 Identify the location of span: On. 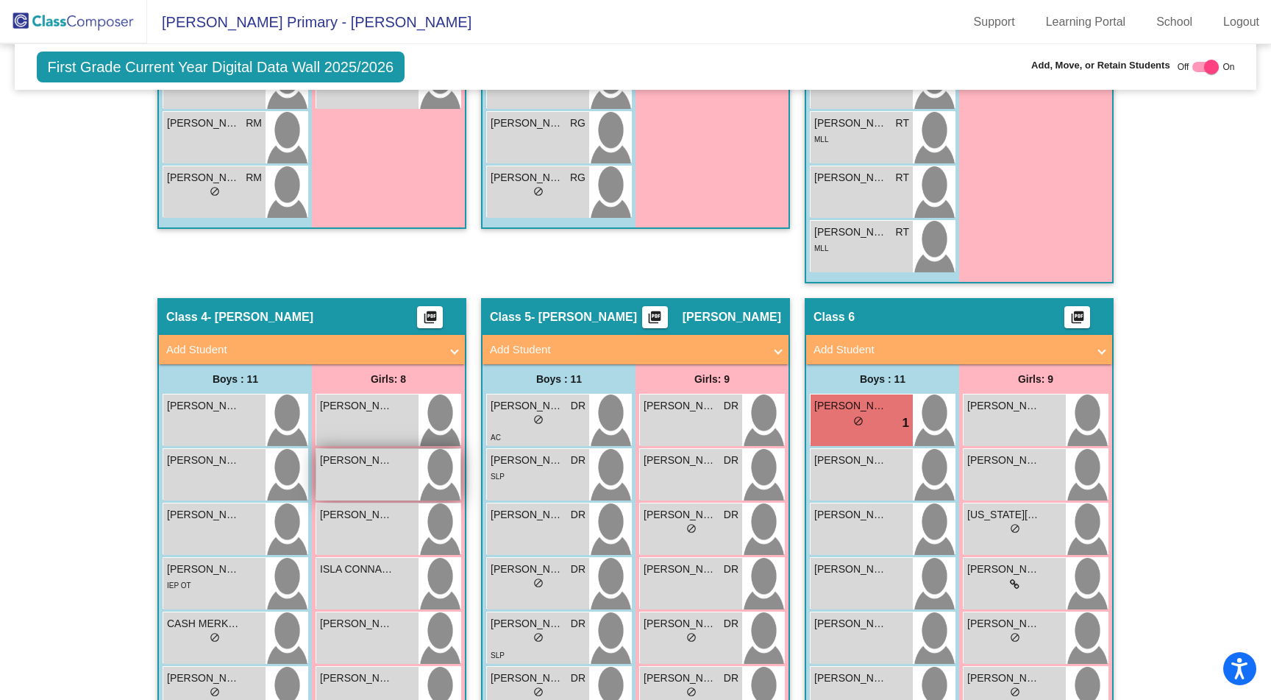
(1228, 67).